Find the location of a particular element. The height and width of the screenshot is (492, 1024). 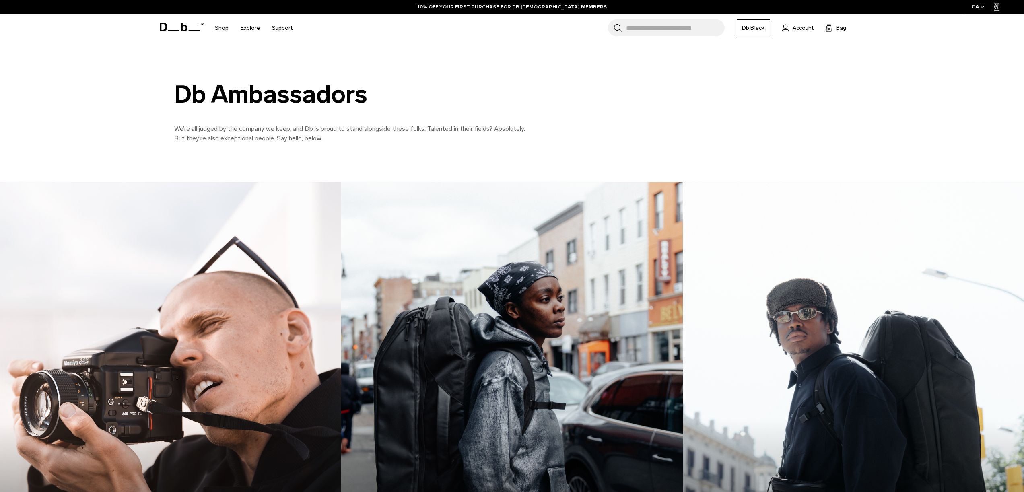

div: Db Ambassadors is located at coordinates (355, 94).